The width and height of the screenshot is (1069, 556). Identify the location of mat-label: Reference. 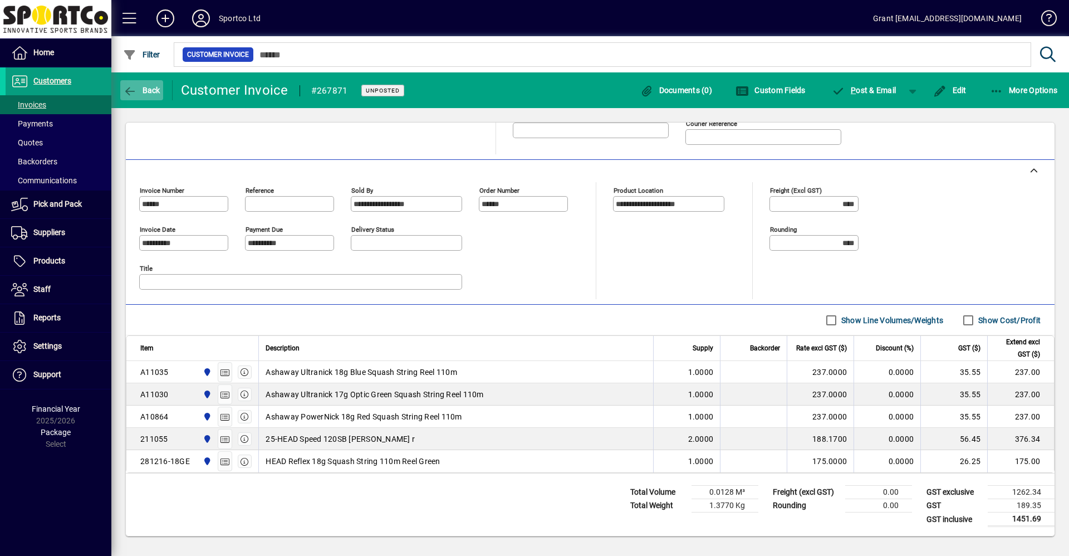
(259, 190).